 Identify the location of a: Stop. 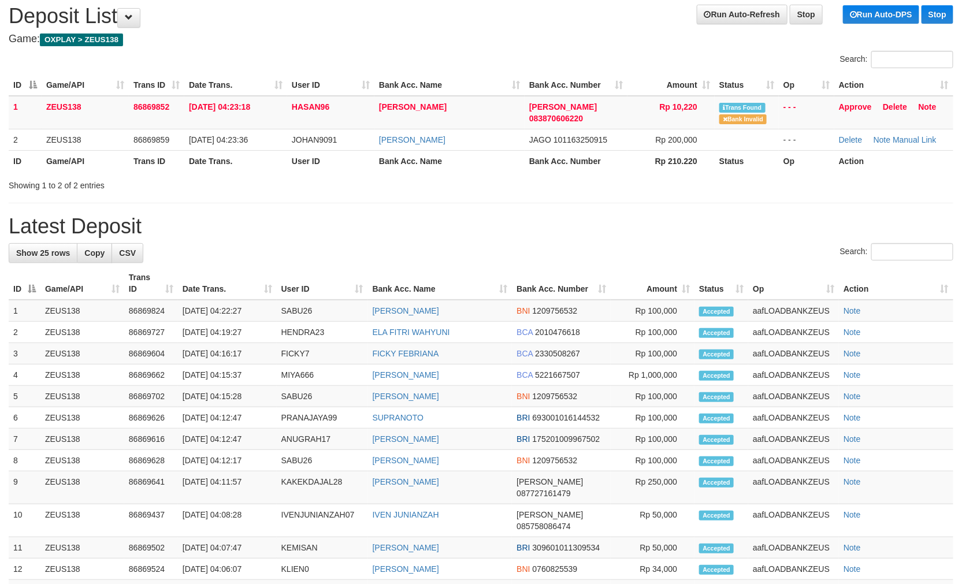
(938, 14).